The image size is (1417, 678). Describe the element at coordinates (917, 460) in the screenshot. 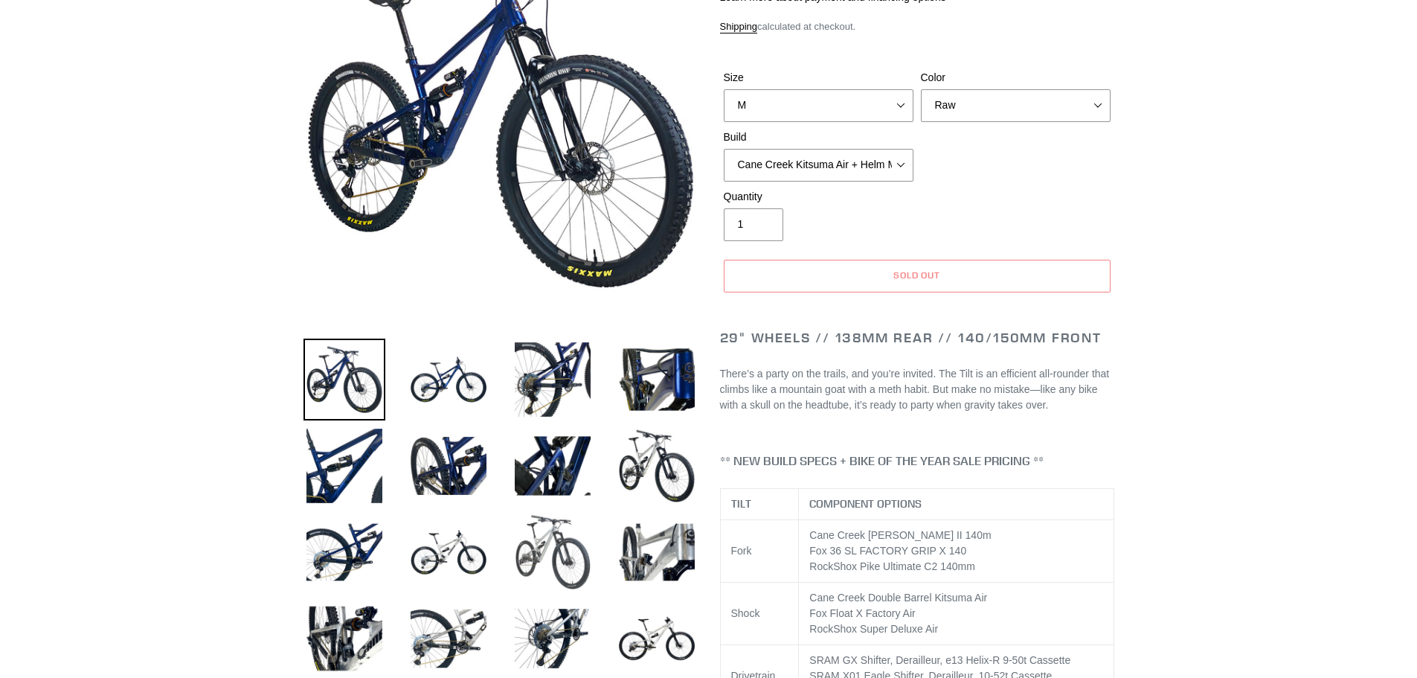

I see `h4: ** NEW BUILD SPECS + BIKE OF THE YEAR SALE PRICING **` at that location.